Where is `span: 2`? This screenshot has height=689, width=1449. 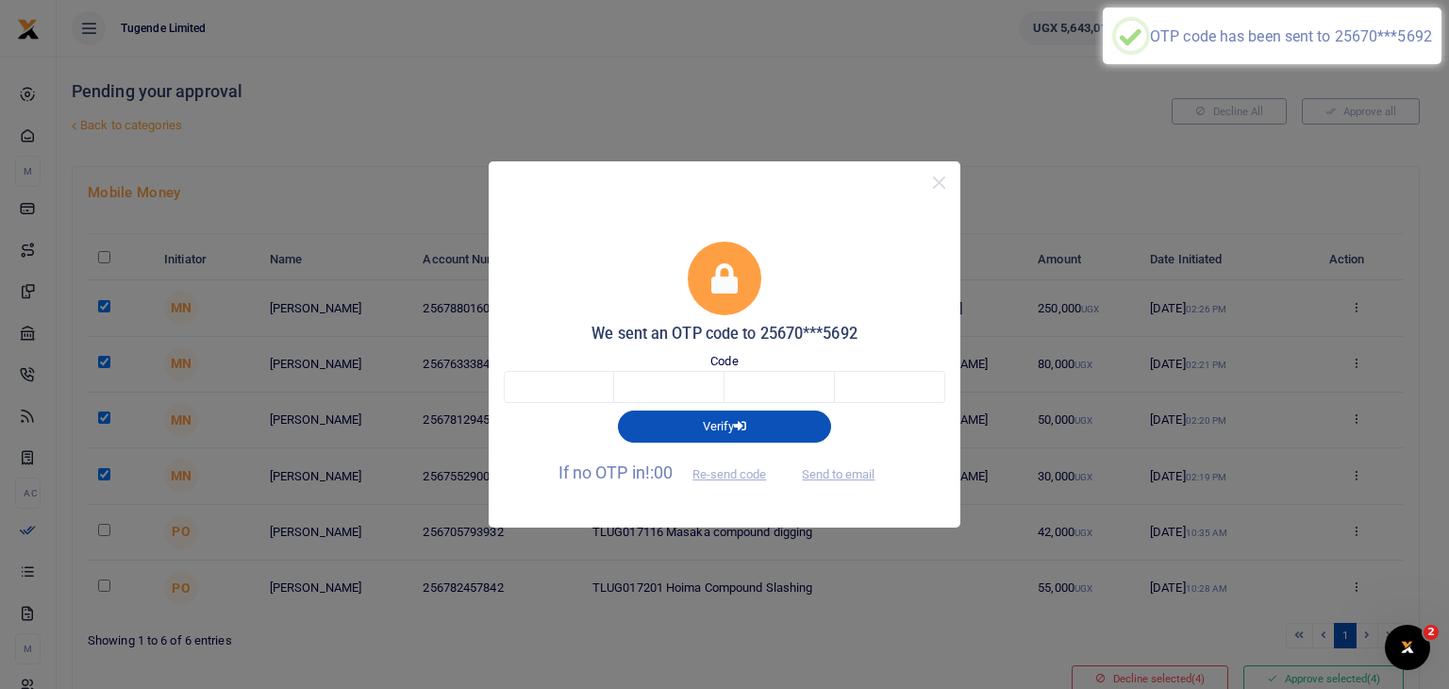
span: 2 is located at coordinates (1431, 632).